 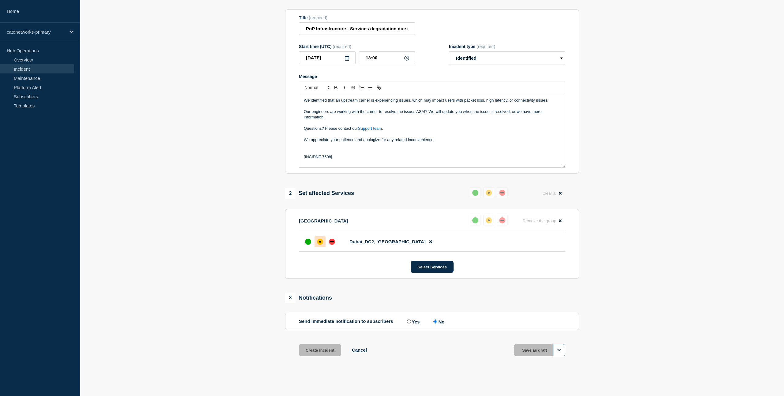 What do you see at coordinates (370, 88) in the screenshot?
I see `button: Toggle bulleted list` at bounding box center [370, 88].